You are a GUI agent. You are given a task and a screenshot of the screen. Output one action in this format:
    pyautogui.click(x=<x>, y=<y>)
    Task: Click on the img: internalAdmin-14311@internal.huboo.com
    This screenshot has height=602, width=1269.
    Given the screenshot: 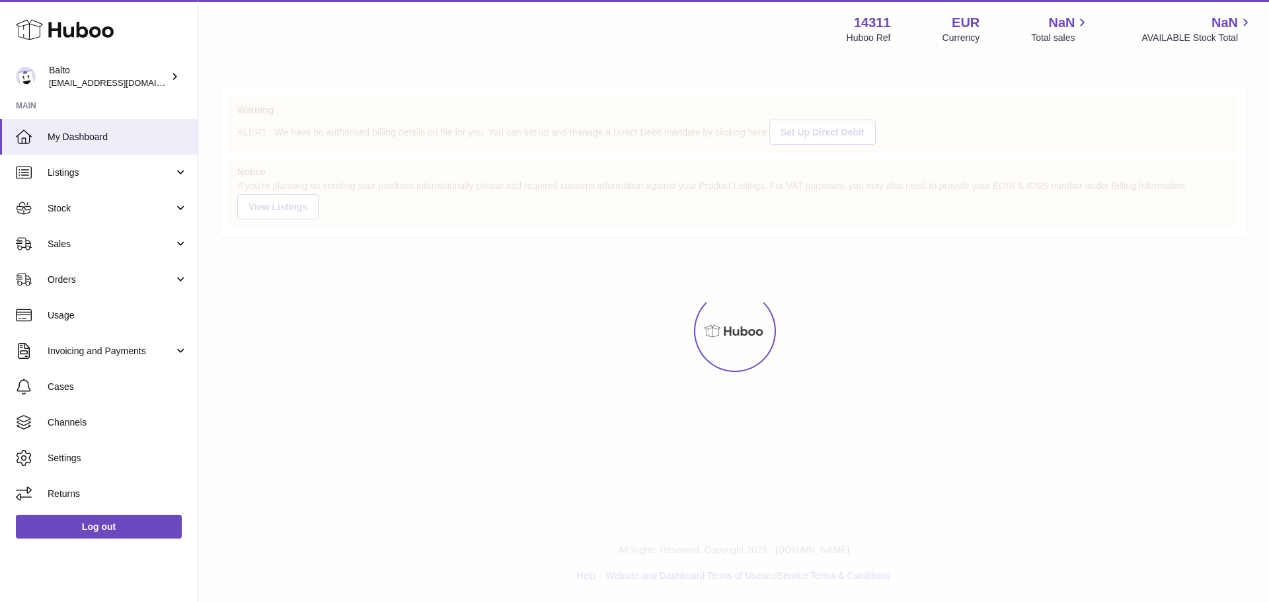 What is the action you would take?
    pyautogui.click(x=26, y=77)
    